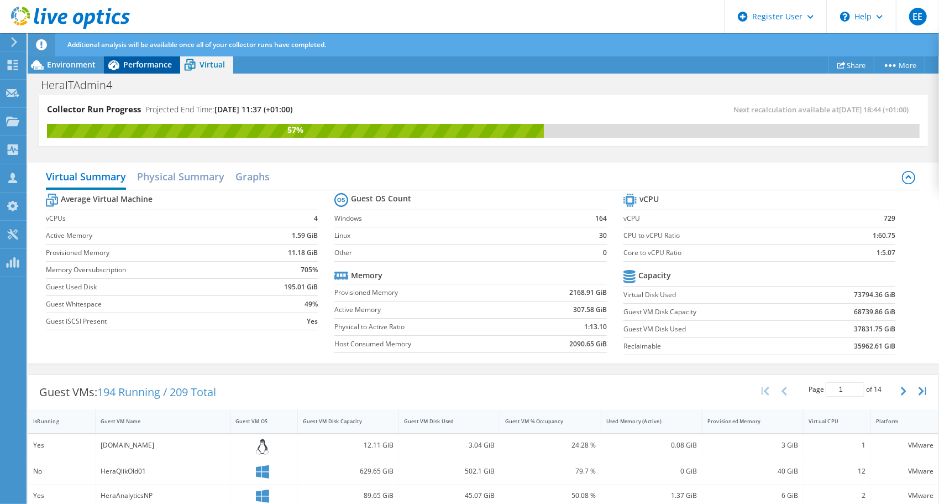  I want to click on span: Page of, so click(845, 389).